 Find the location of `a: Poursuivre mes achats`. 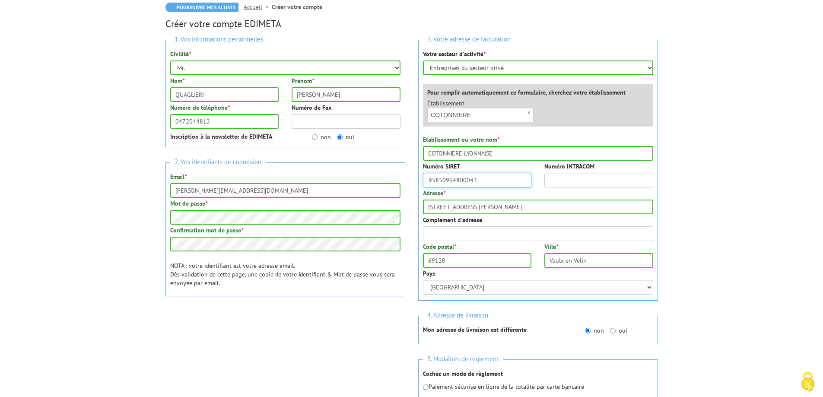

a: Poursuivre mes achats is located at coordinates (202, 7).